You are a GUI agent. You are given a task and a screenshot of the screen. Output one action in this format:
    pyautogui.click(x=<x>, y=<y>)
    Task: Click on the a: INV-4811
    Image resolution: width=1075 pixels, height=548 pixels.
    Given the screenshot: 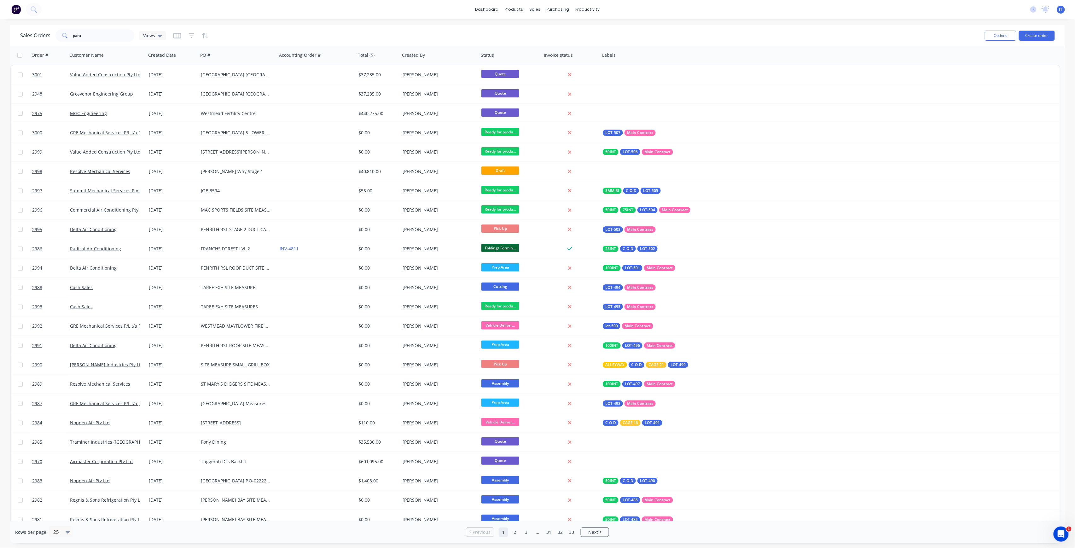 What is the action you would take?
    pyautogui.click(x=289, y=248)
    